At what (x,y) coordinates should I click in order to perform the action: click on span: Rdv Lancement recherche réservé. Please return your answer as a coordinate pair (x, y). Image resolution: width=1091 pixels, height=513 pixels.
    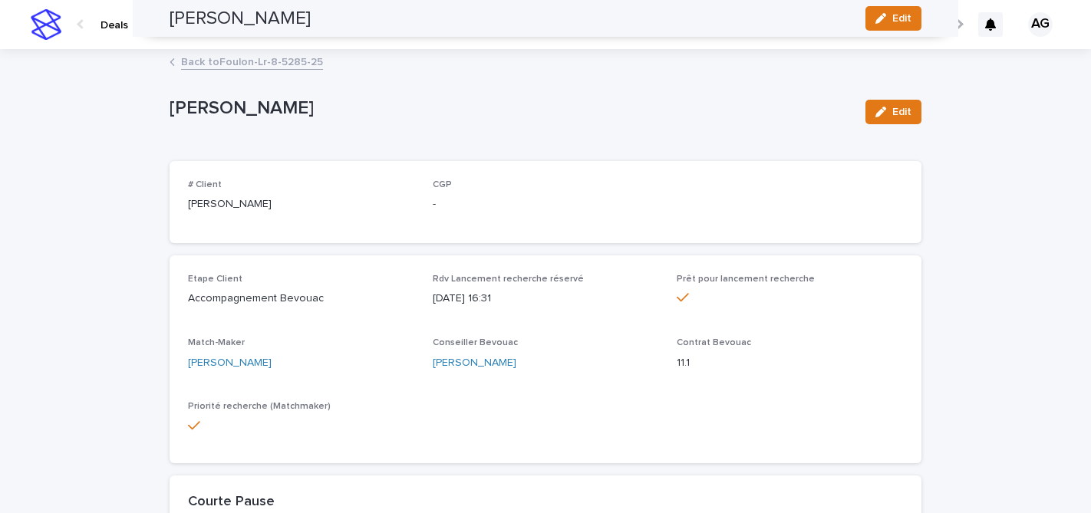
    Looking at the image, I should click on (508, 279).